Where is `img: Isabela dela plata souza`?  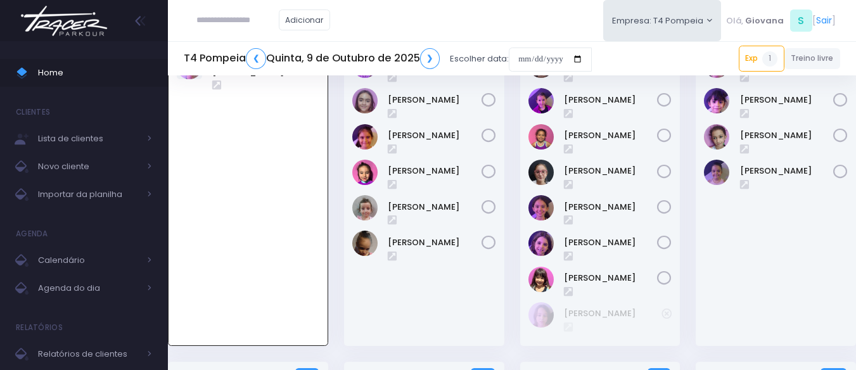 img: Isabela dela plata souza is located at coordinates (717, 101).